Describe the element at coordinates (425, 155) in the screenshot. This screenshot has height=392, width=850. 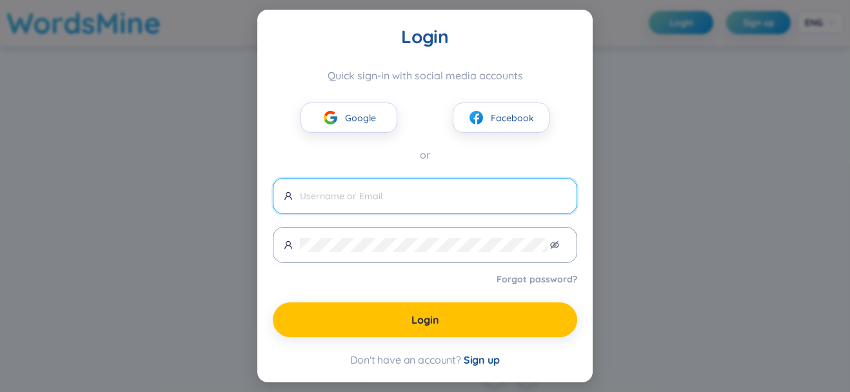
I see `div: or` at that location.